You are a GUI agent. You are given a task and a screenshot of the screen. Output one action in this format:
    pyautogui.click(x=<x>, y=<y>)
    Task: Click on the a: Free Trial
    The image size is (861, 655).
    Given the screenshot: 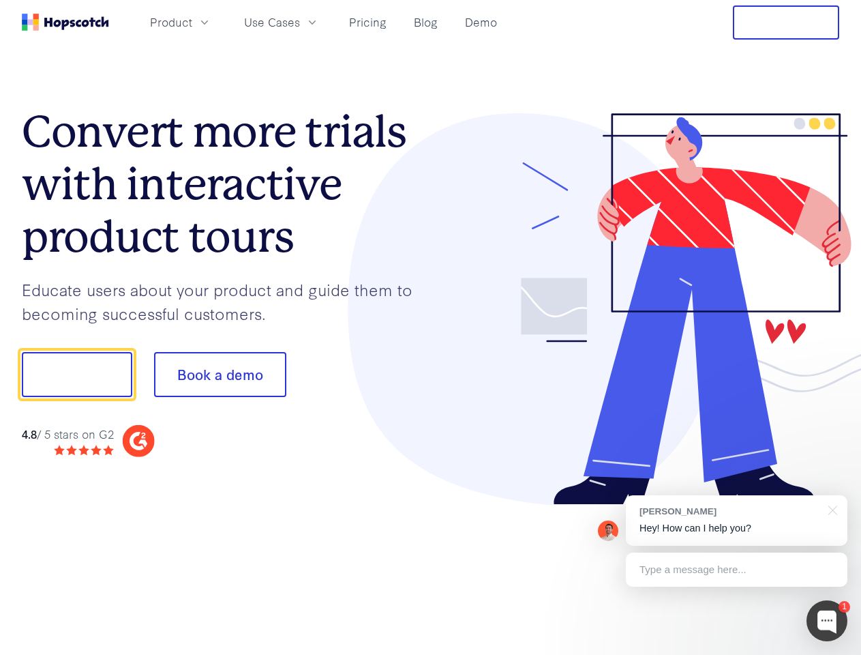 What is the action you would take?
    pyautogui.click(x=786, y=23)
    